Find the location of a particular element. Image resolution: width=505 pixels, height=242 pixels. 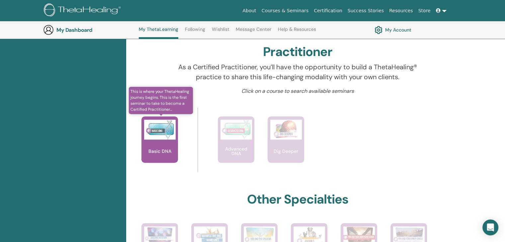

a: Certification is located at coordinates (328, 11).